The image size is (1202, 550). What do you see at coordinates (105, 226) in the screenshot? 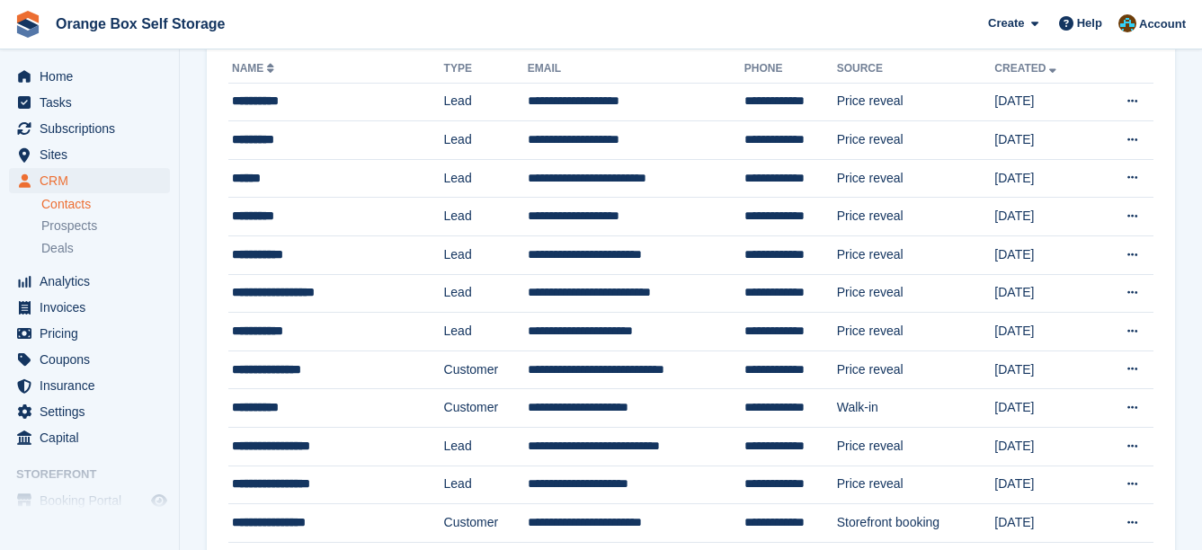
I see `a: Prospects` at bounding box center [105, 226].